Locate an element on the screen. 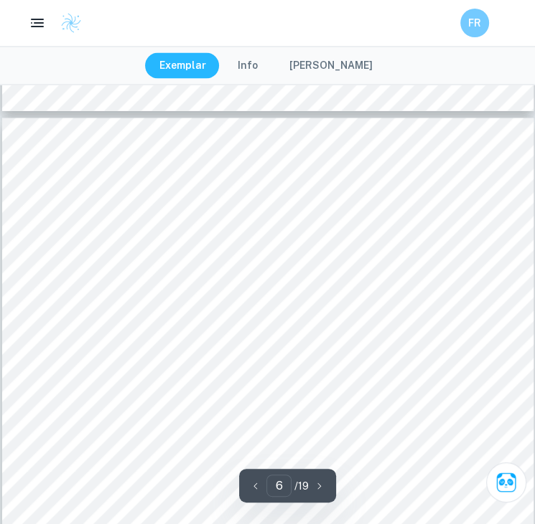 The height and width of the screenshot is (524, 535). button: Ask Clai is located at coordinates (506, 483).